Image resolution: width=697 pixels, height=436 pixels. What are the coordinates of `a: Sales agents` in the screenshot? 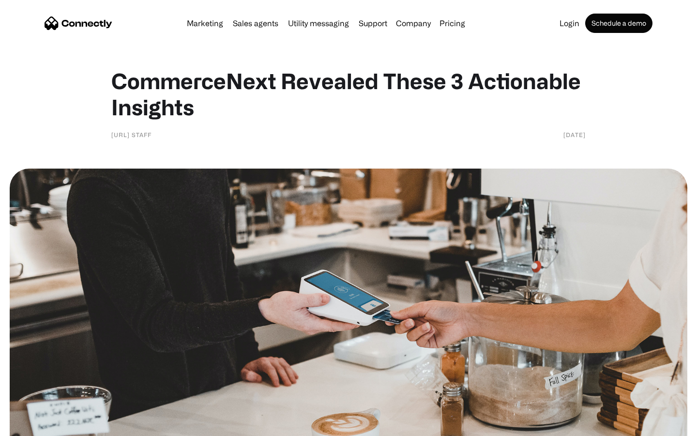 It's located at (256, 23).